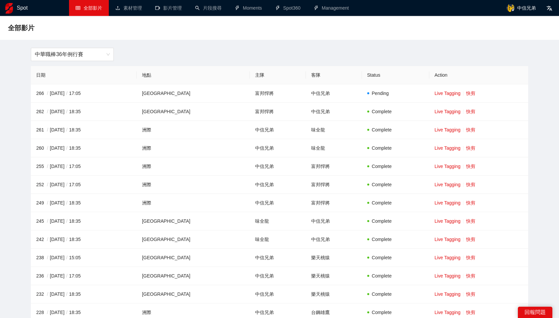 The height and width of the screenshot is (318, 559). I want to click on a: thunderboltManagement, so click(332, 8).